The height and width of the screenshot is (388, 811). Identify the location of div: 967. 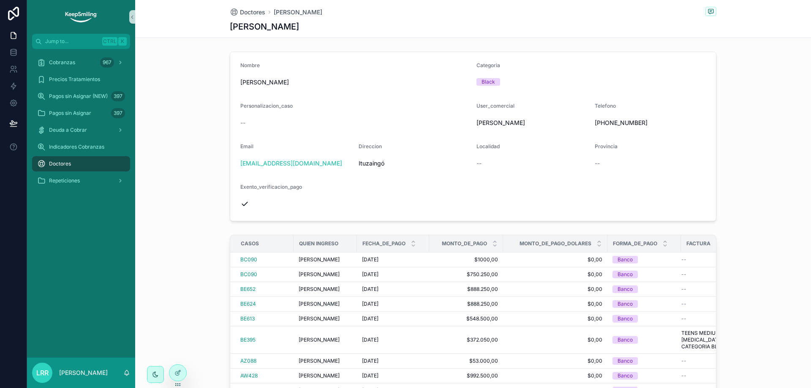
(107, 63).